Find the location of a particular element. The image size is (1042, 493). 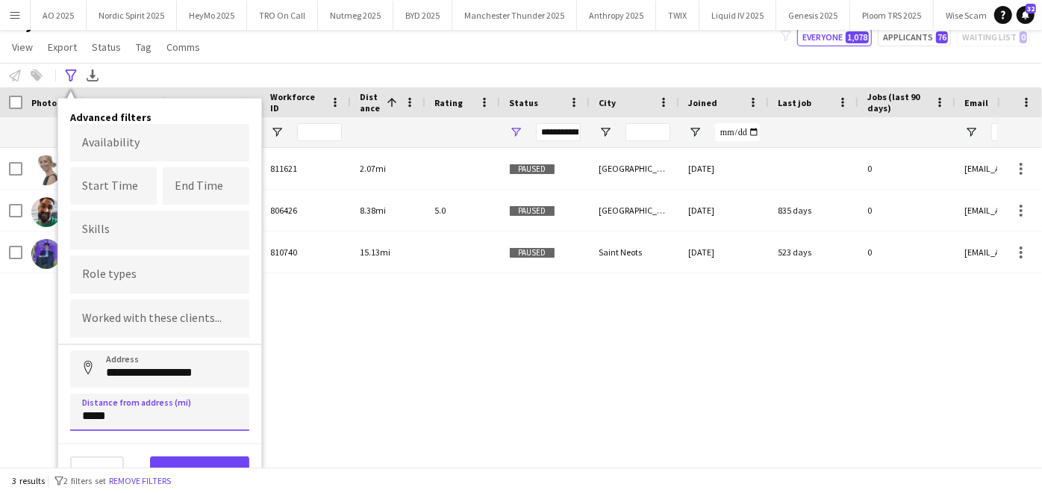

button: TRO On Call is located at coordinates (282, 15).